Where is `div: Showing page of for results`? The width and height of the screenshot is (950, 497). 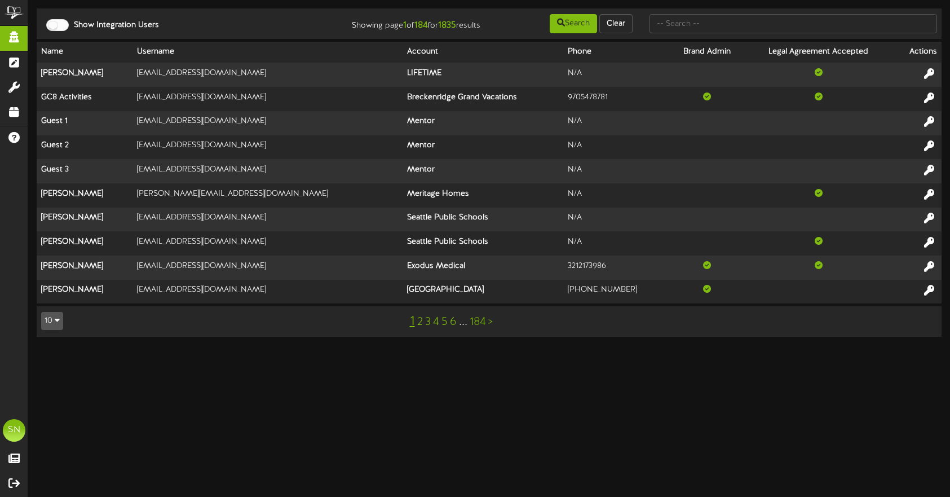 div: Showing page of for results is located at coordinates (413, 23).